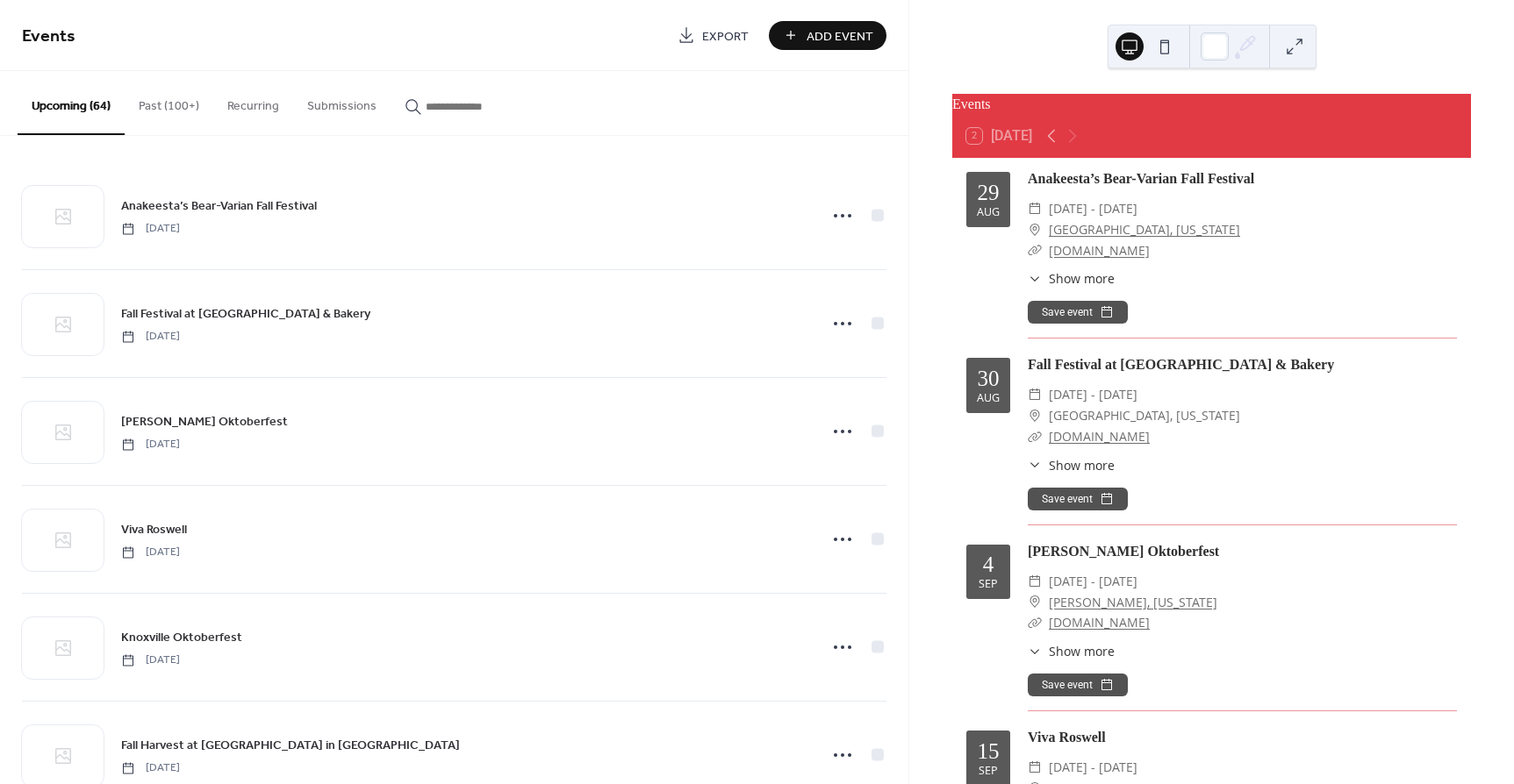 This screenshot has width=1514, height=784. What do you see at coordinates (182, 637) in the screenshot?
I see `span: Knoxville Oktoberfest` at bounding box center [182, 637].